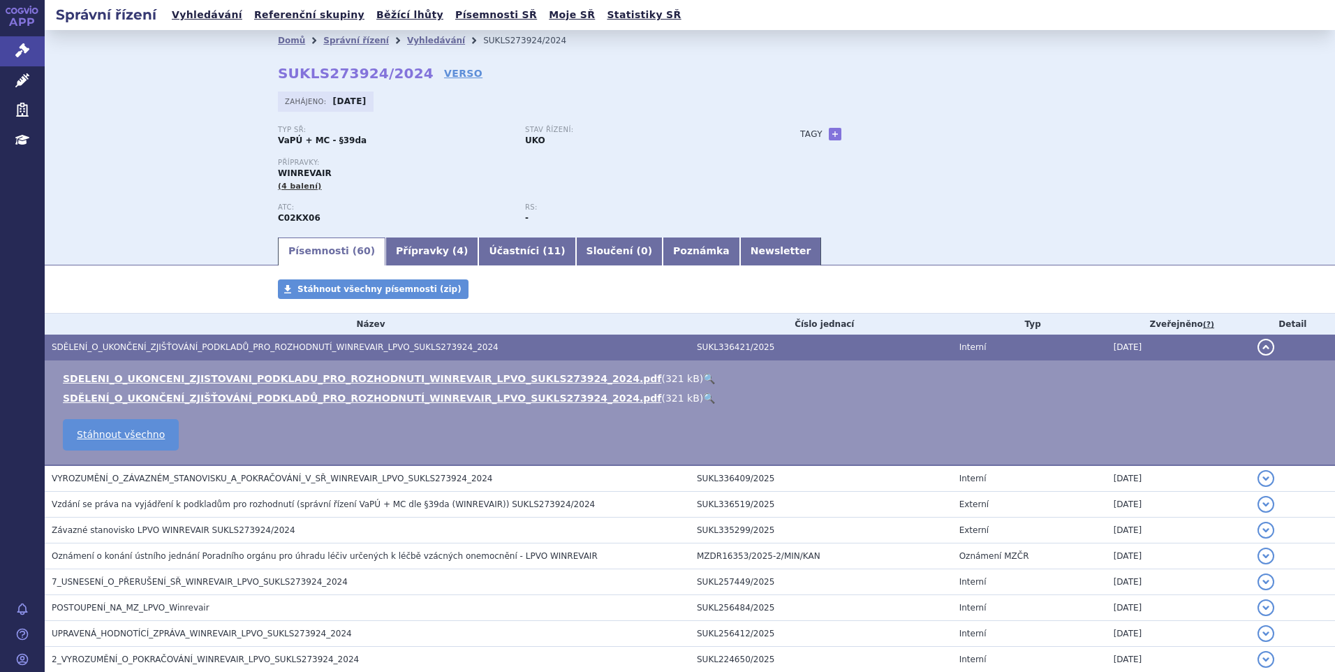 The image size is (1335, 672). Describe the element at coordinates (812, 134) in the screenshot. I see `h3: Tagy` at that location.